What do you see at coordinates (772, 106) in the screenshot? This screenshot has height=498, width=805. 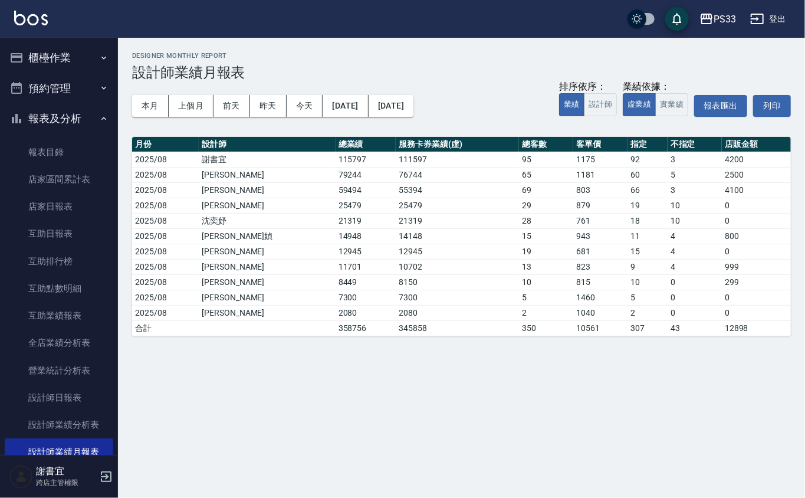 I see `button: 列印` at bounding box center [772, 106].